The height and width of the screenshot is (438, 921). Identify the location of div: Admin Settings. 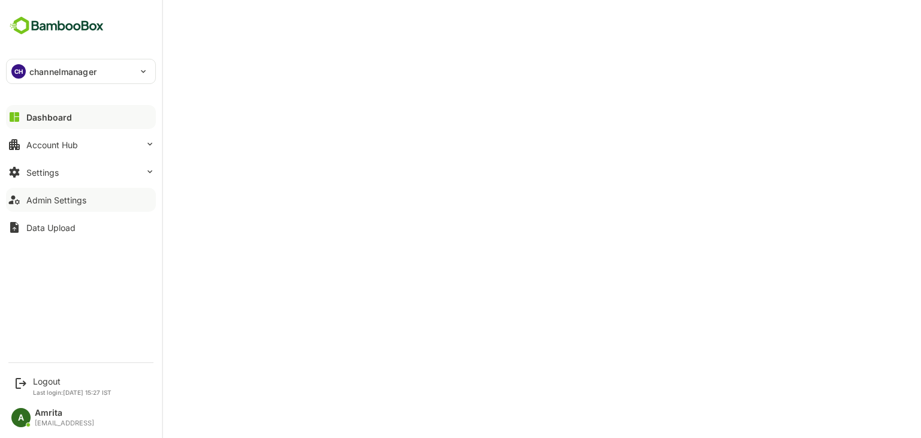
(56, 200).